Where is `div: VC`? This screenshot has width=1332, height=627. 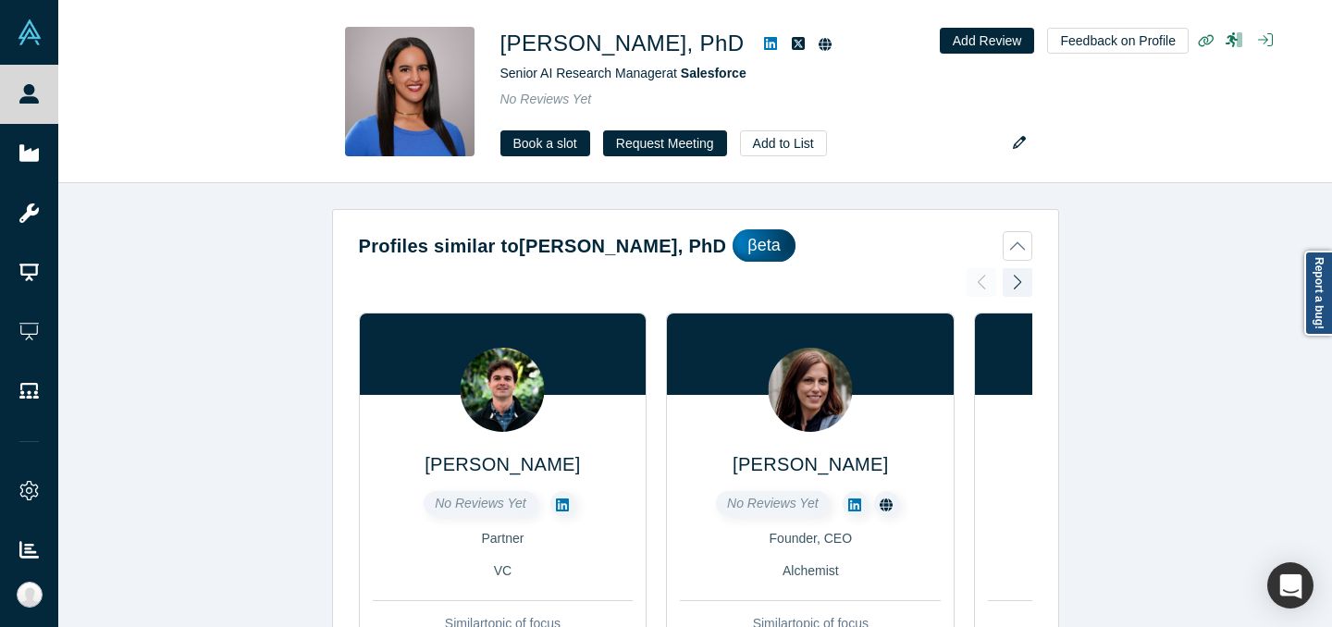 div: VC is located at coordinates (503, 571).